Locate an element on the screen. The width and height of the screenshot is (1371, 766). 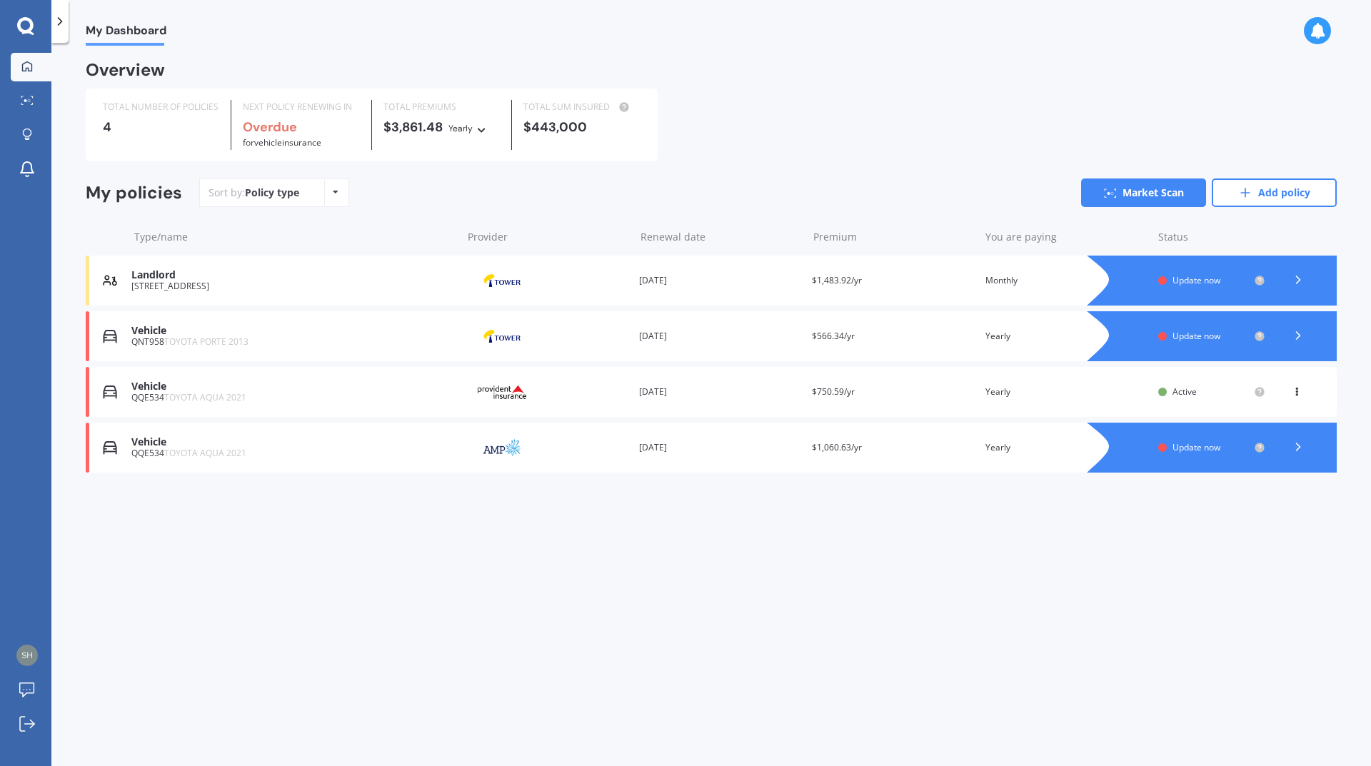
div: $443,000 is located at coordinates (581, 127).